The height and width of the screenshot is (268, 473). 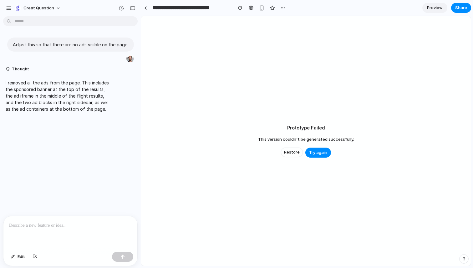 I want to click on span: Edit, so click(x=21, y=257).